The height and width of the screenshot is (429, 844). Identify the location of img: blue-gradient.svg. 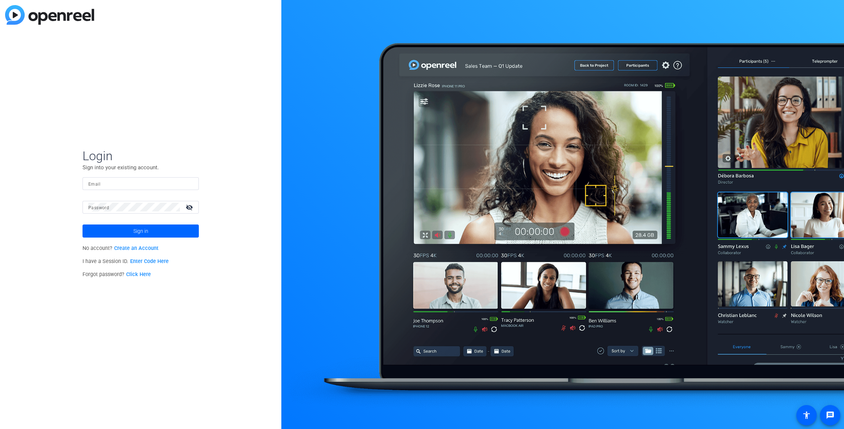
(49, 15).